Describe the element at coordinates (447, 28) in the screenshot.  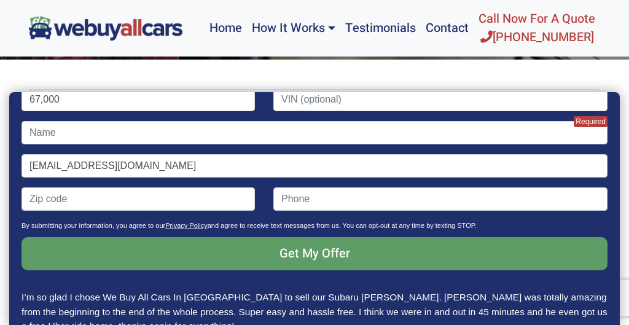
I see `a: Contact` at that location.